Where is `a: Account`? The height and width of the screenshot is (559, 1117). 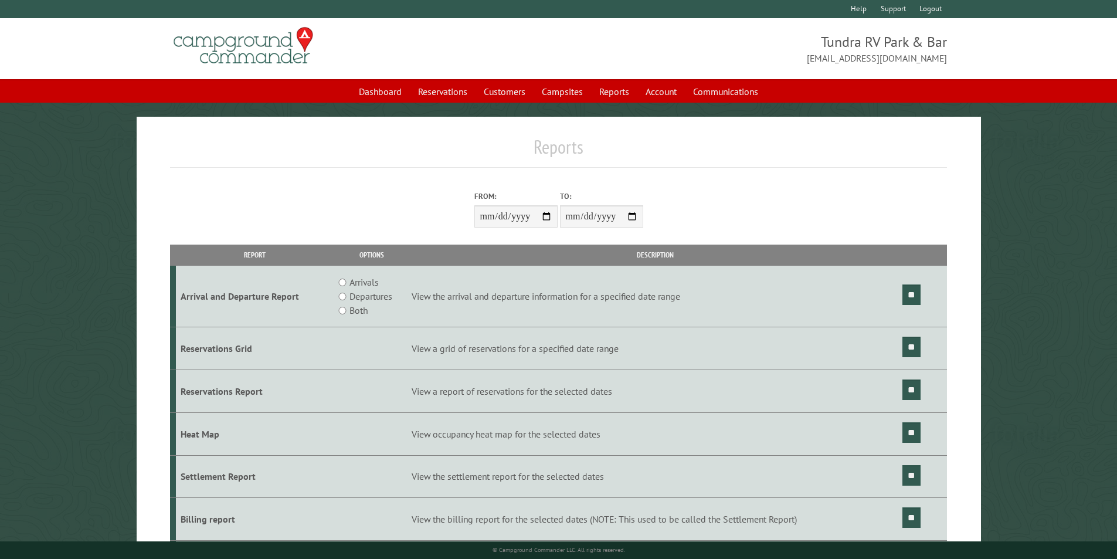
a: Account is located at coordinates (661, 91).